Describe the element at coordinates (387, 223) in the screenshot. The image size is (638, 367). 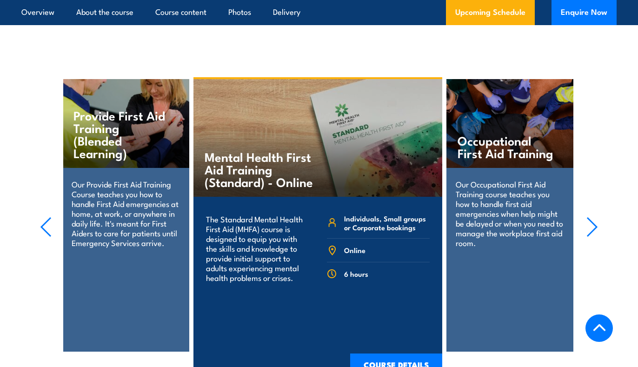
I see `span: Individuals, Small groups or Corporate bookings` at that location.